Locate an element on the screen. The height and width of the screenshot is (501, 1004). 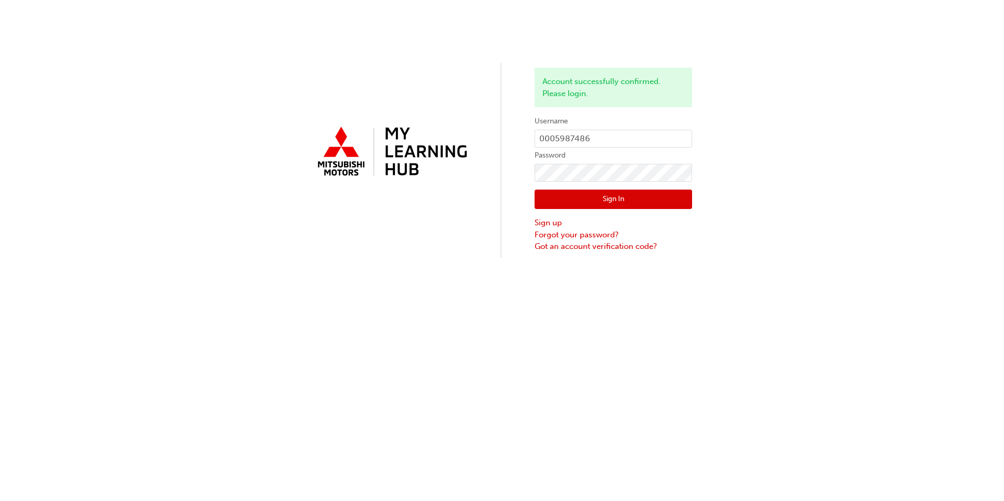
a: Sign up is located at coordinates (613, 223).